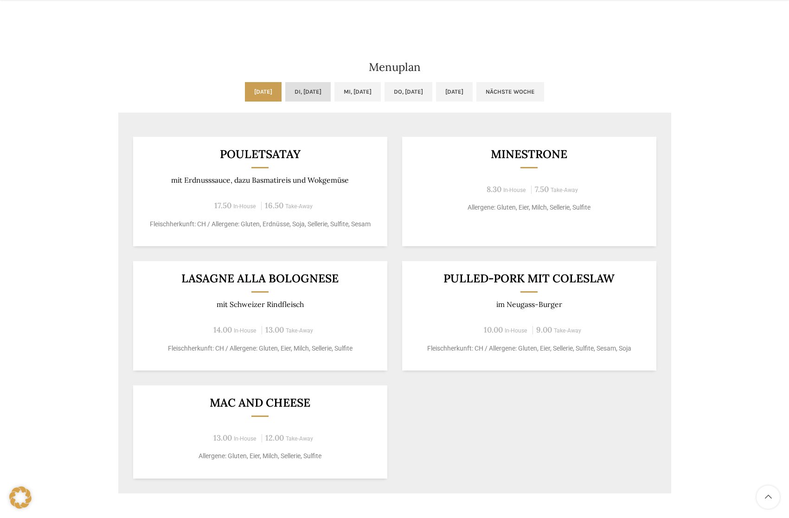  I want to click on span: 14.00, so click(223, 330).